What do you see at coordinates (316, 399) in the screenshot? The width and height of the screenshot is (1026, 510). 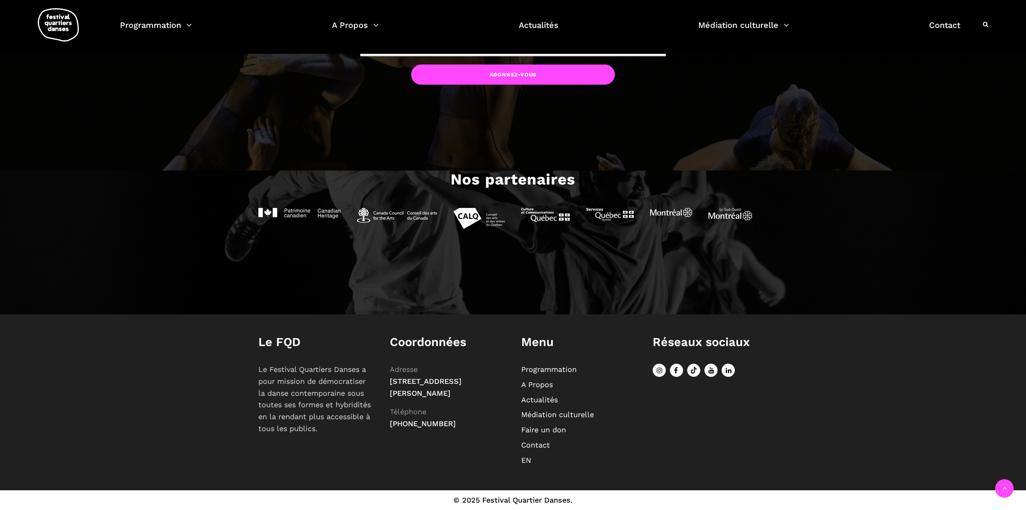 I see `p: Le Festival Quartiers Danses a pour mission de démocratiser la danse contemporaine sous toutes se...` at bounding box center [316, 399].